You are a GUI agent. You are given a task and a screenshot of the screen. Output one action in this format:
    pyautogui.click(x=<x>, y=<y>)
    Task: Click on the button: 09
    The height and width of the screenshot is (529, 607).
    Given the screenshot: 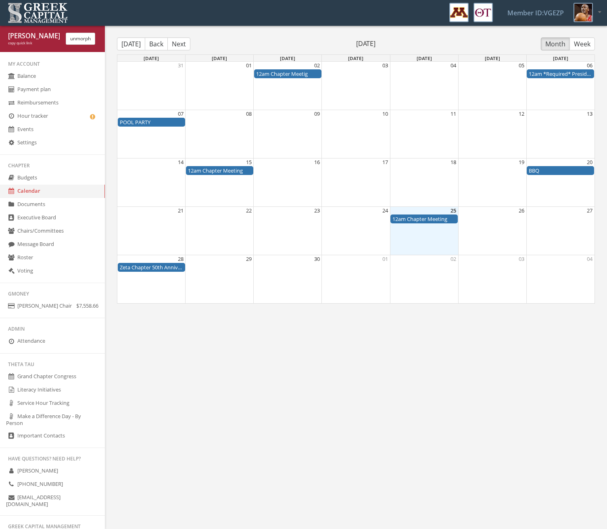 What is the action you would take?
    pyautogui.click(x=317, y=114)
    